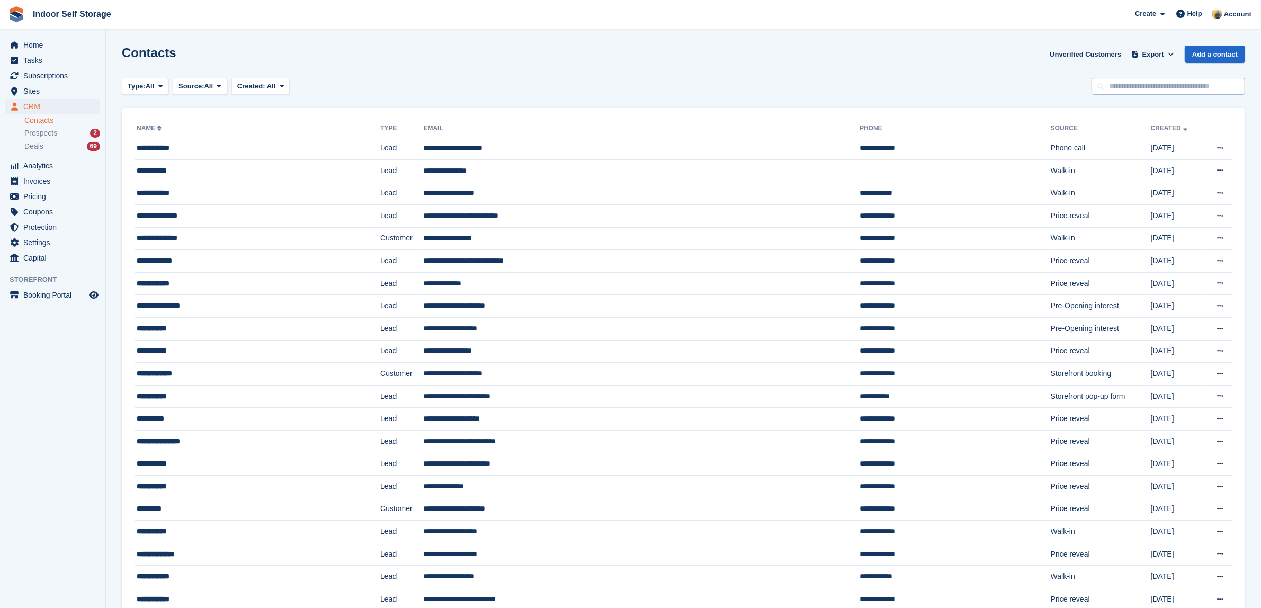 This screenshot has height=608, width=1261. What do you see at coordinates (55, 106) in the screenshot?
I see `span: CRM` at bounding box center [55, 106].